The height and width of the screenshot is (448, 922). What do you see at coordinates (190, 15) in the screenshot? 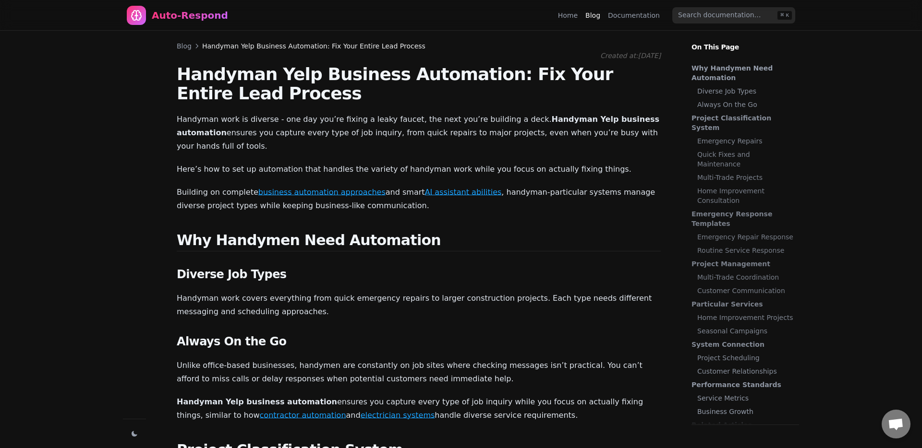
I see `div: Auto-Respond` at bounding box center [190, 15].